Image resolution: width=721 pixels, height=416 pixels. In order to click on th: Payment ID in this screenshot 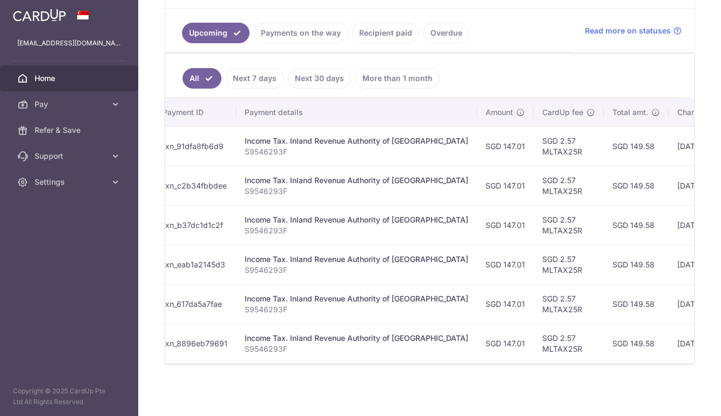, I will do `click(195, 112)`.